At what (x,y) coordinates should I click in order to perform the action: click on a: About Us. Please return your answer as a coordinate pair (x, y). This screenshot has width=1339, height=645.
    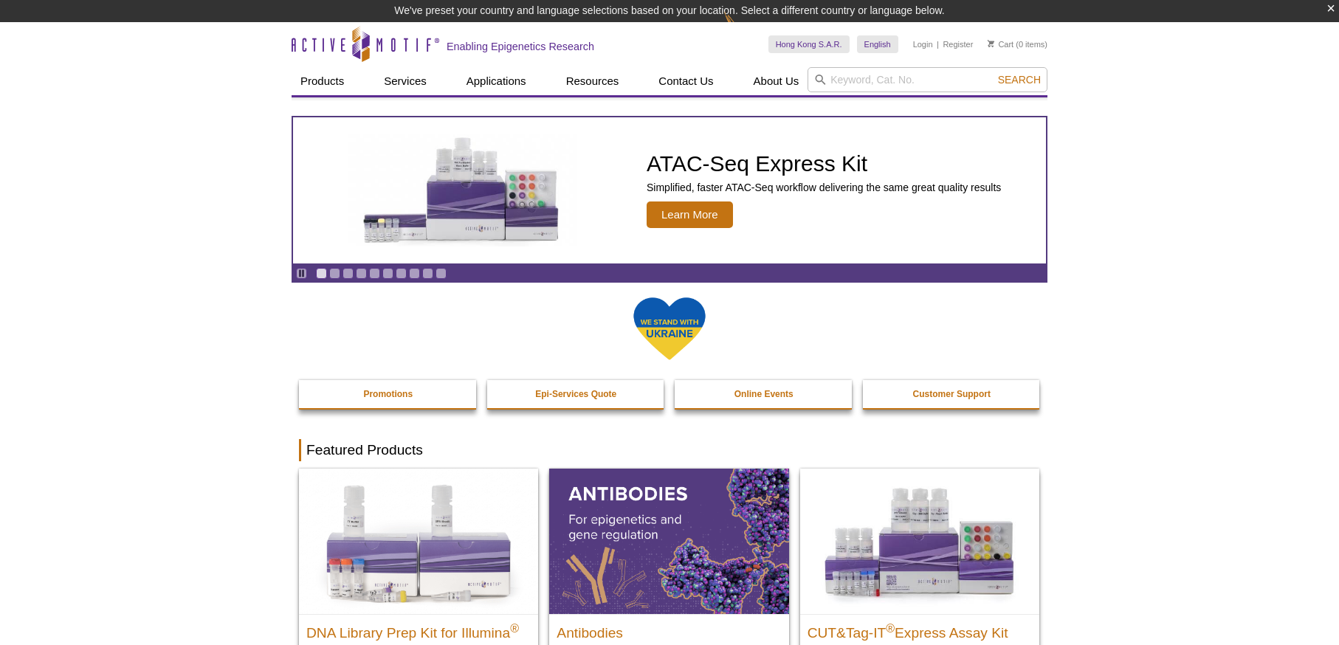
    Looking at the image, I should click on (776, 81).